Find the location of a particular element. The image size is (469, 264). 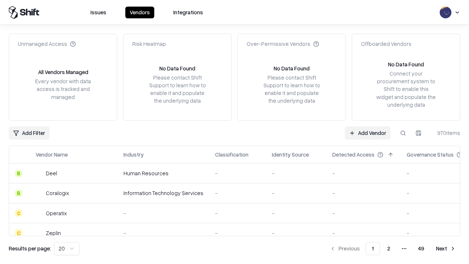

img: Zeplin is located at coordinates (39, 233).